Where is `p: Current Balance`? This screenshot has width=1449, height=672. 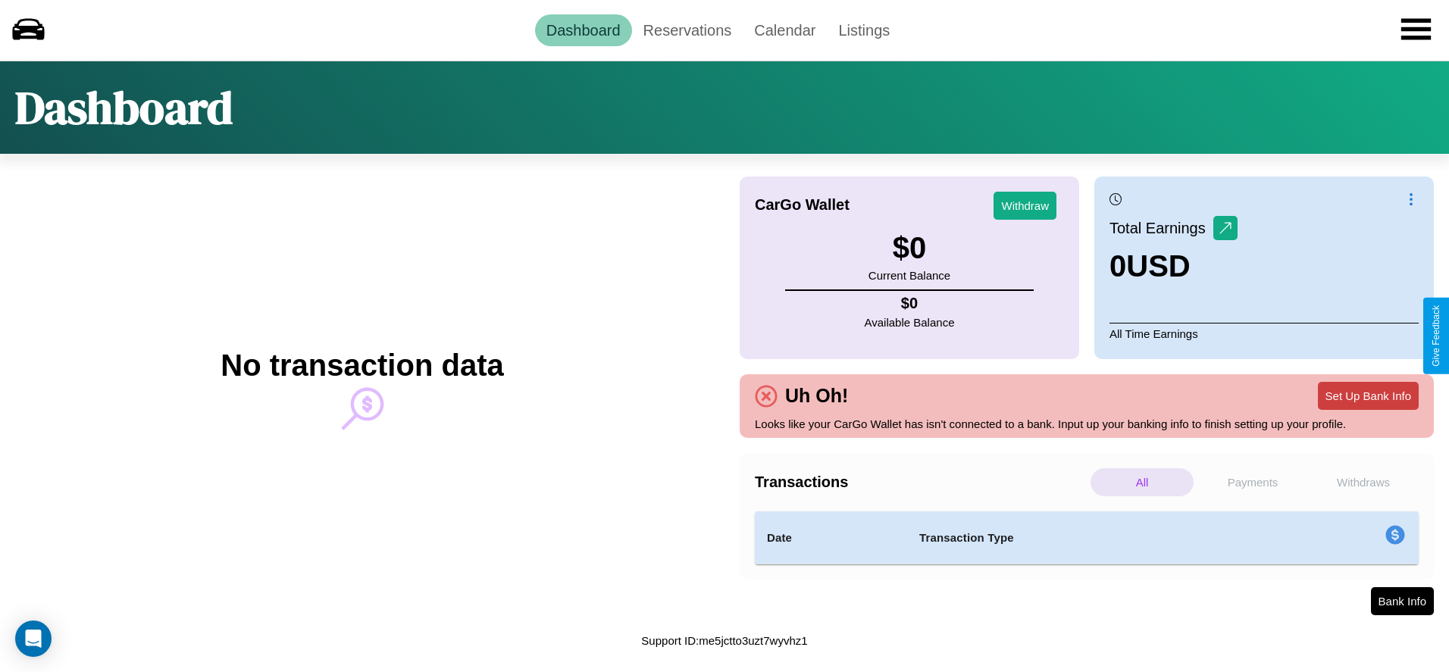
p: Current Balance is located at coordinates (909, 275).